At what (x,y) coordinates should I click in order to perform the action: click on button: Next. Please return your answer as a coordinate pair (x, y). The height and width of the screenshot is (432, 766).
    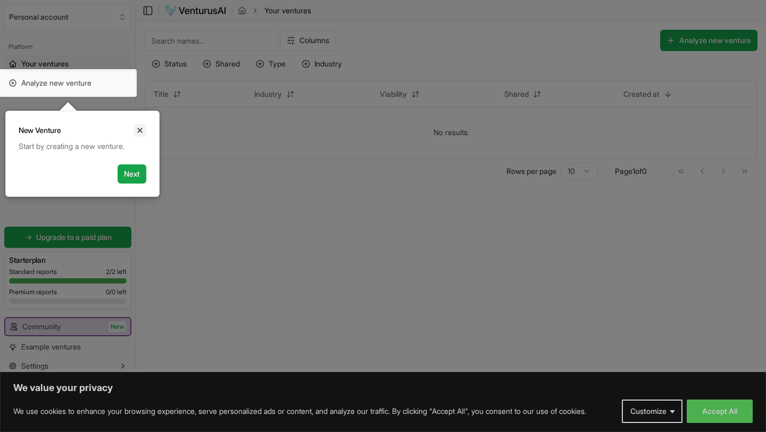
    Looking at the image, I should click on (132, 174).